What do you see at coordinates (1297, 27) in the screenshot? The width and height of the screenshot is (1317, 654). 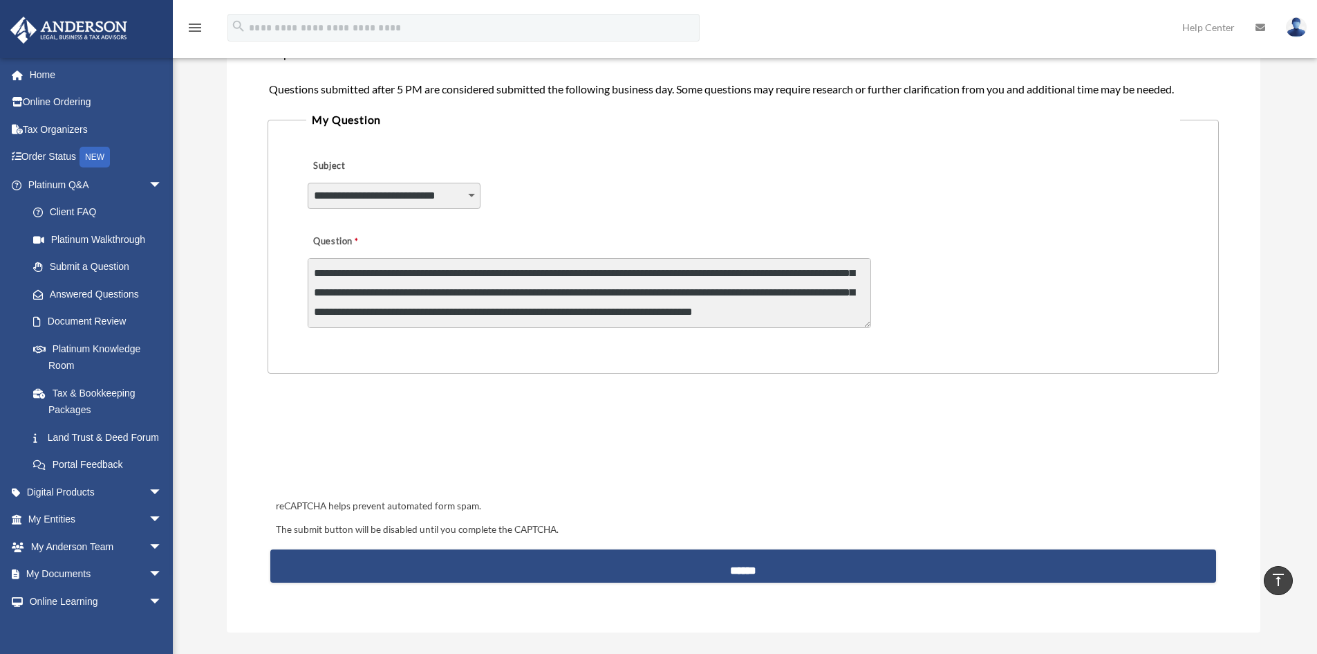 I see `img: User Pic` at bounding box center [1297, 27].